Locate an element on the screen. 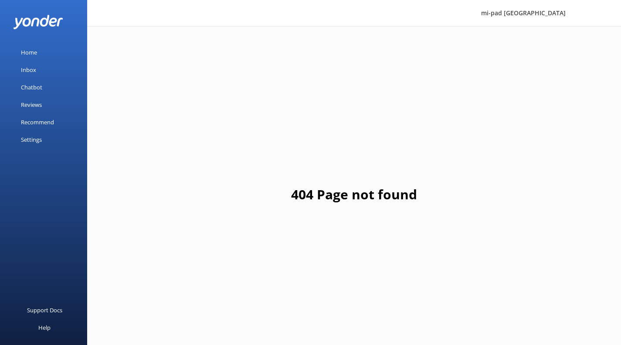  div: Home is located at coordinates (29, 52).